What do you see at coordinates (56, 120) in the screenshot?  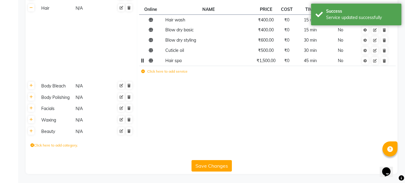 I see `div: Waxing` at bounding box center [56, 120].